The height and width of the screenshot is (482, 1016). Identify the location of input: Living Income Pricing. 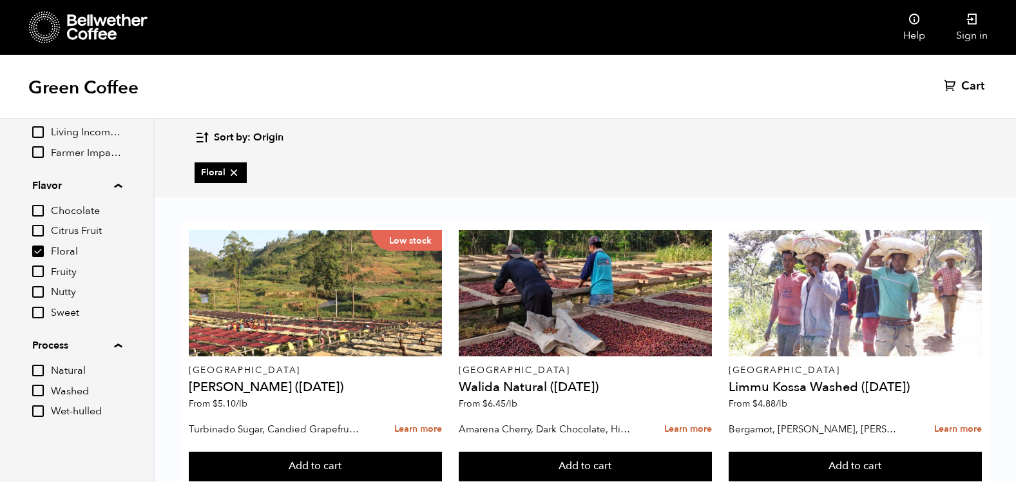
(38, 132).